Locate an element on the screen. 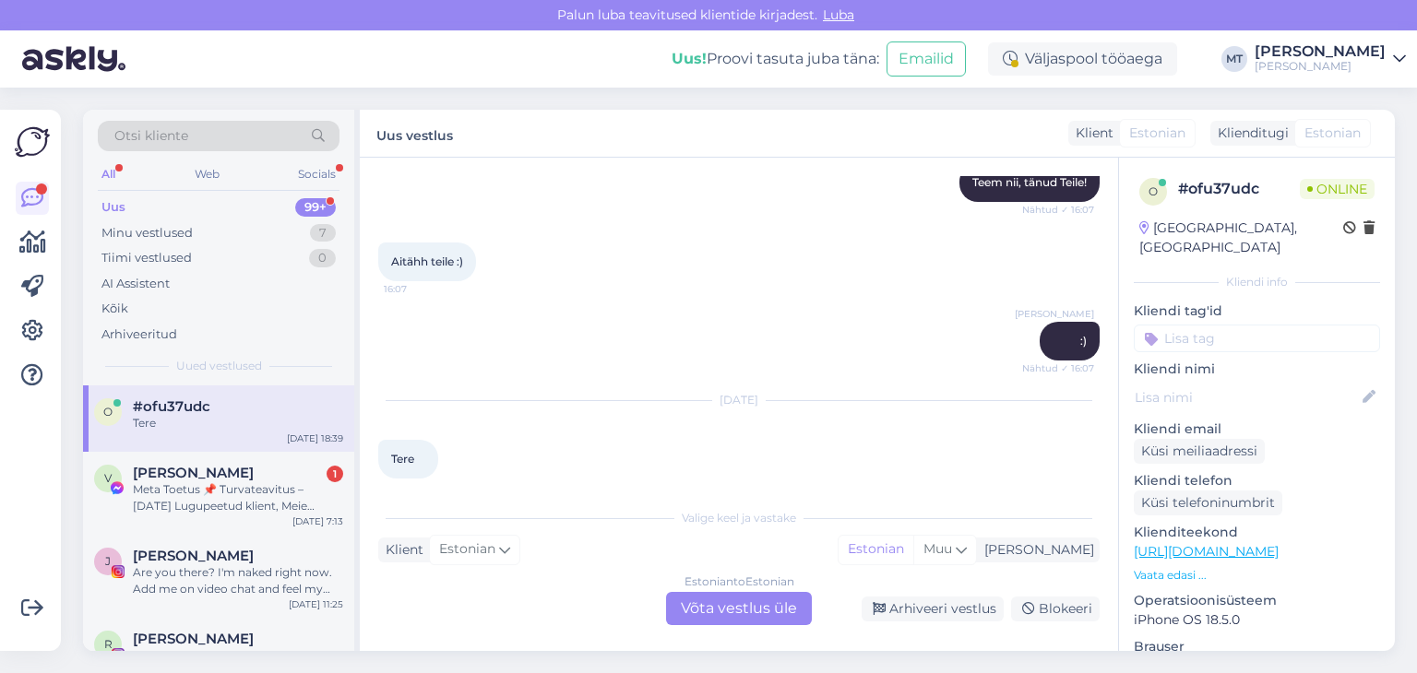 The height and width of the screenshot is (673, 1417). div: Tere is located at coordinates (238, 423).